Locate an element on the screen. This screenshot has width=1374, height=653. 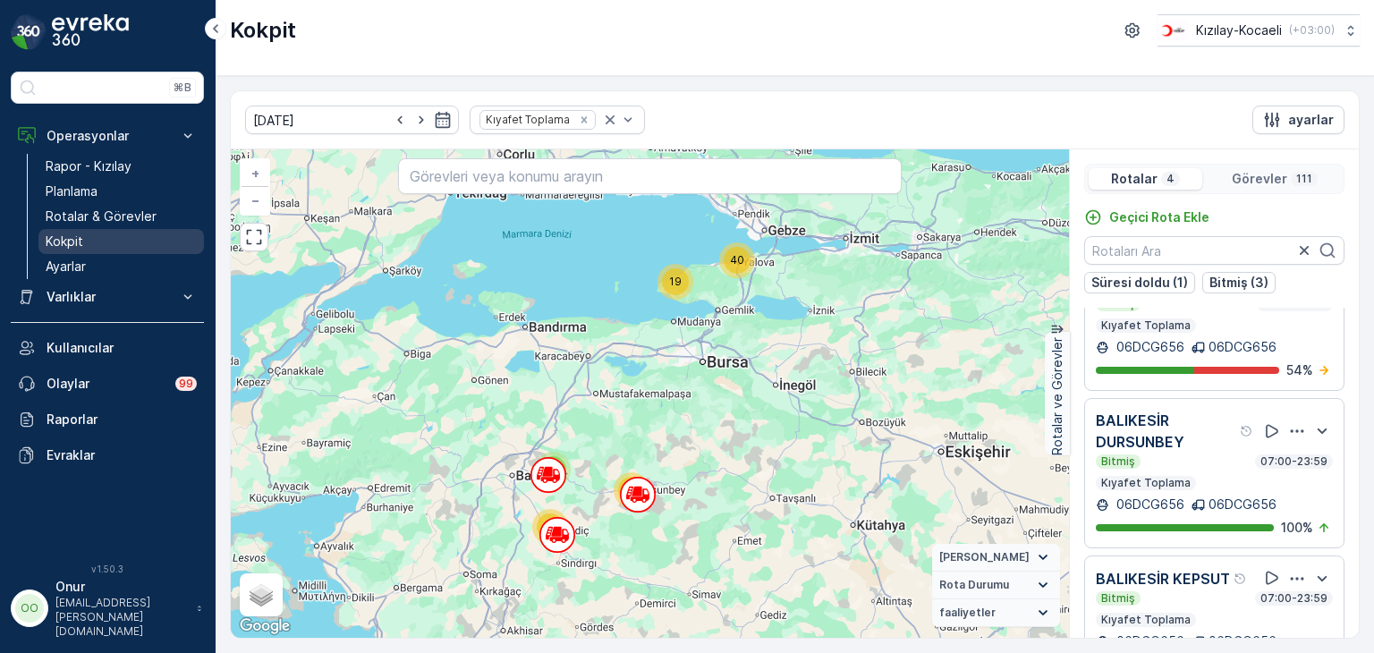
input: Görevleri veya konumu arayın is located at coordinates (649, 176).